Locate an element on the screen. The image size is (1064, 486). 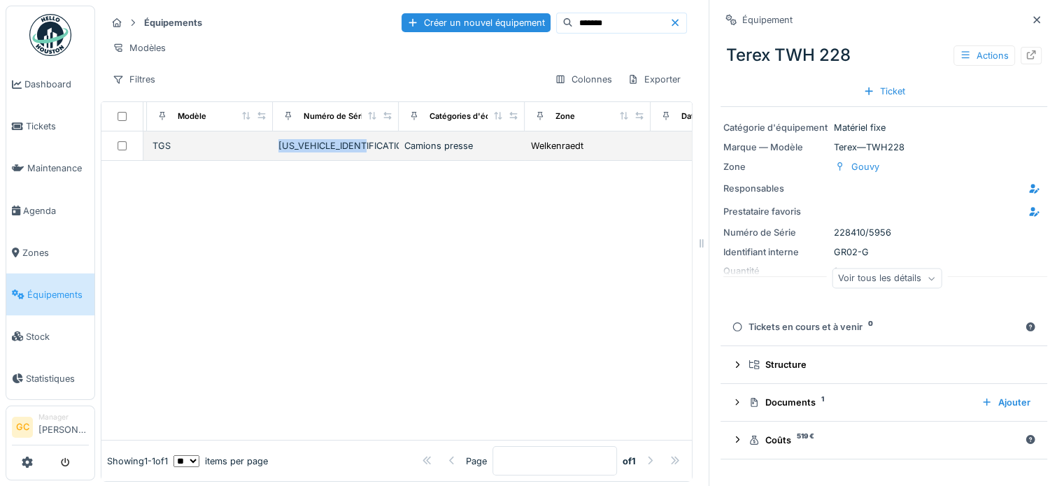
div: Créer un nouvel équipement is located at coordinates (476, 22).